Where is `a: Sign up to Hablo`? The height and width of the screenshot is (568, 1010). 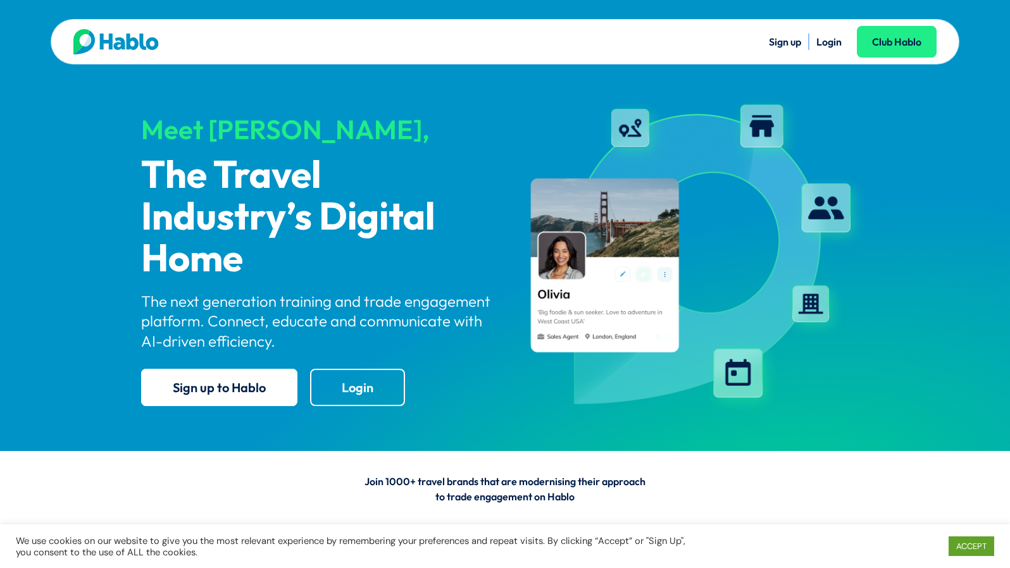 a: Sign up to Hablo is located at coordinates (219, 387).